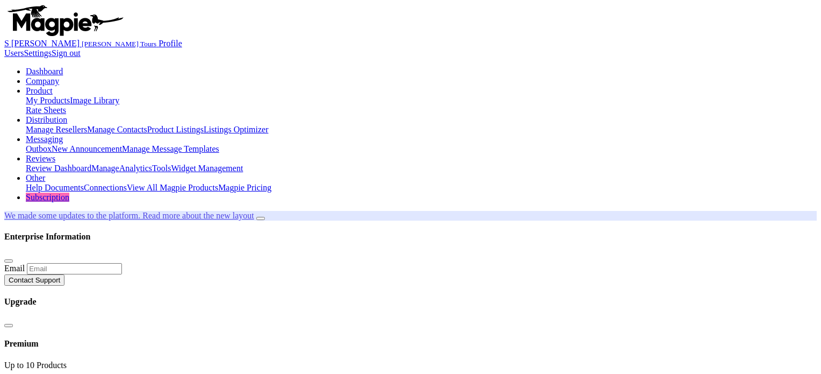  I want to click on a: Magpie Pricing, so click(245, 187).